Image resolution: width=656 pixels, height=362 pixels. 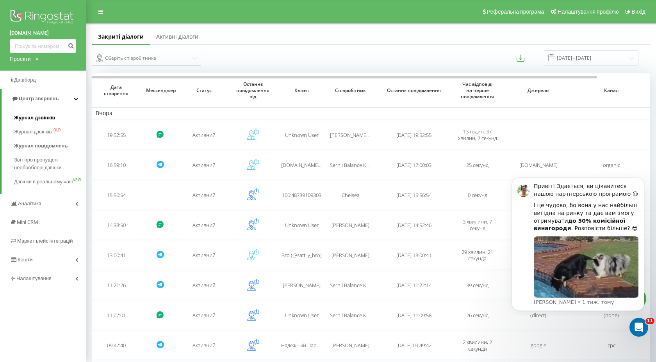 What do you see at coordinates (515, 12) in the screenshot?
I see `span: Реферальна програма` at bounding box center [515, 12].